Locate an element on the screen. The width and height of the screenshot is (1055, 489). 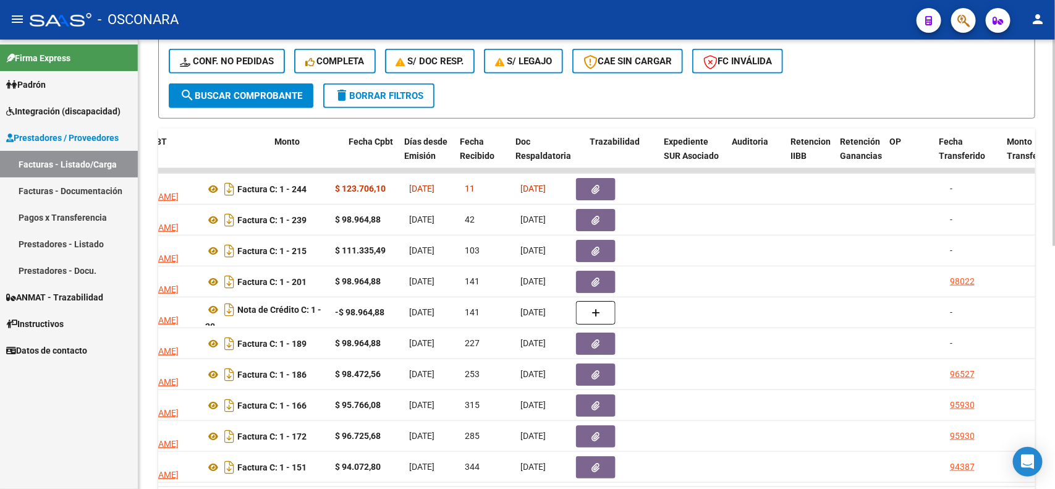
button: S/ legajo is located at coordinates (523, 61).